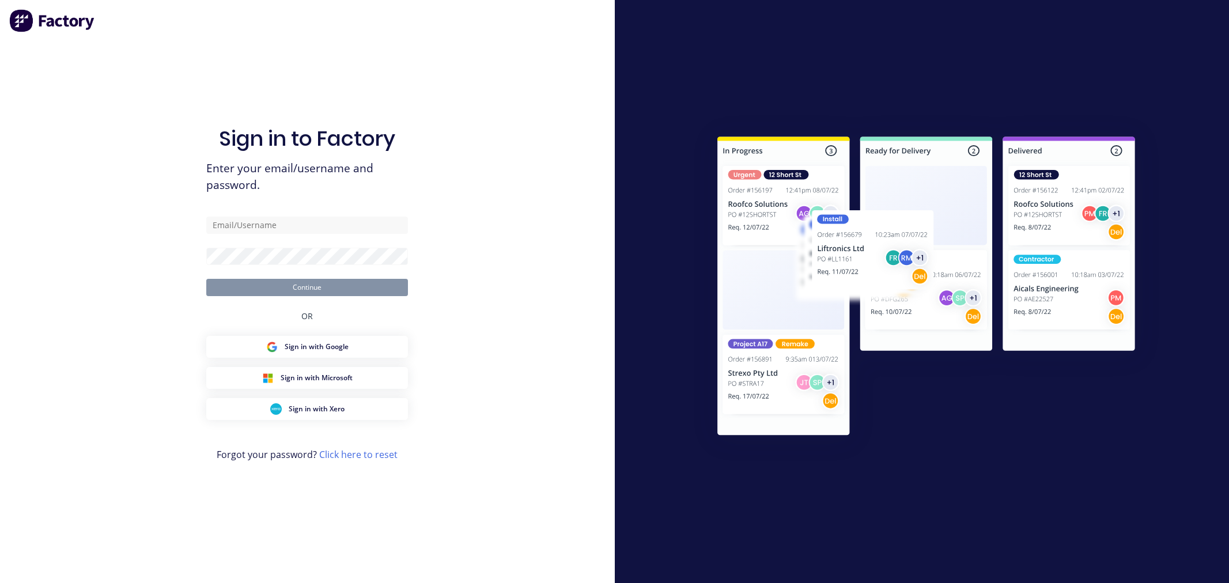 This screenshot has height=583, width=1229. Describe the element at coordinates (307, 177) in the screenshot. I see `span: Enter your email/username and password.` at that location.